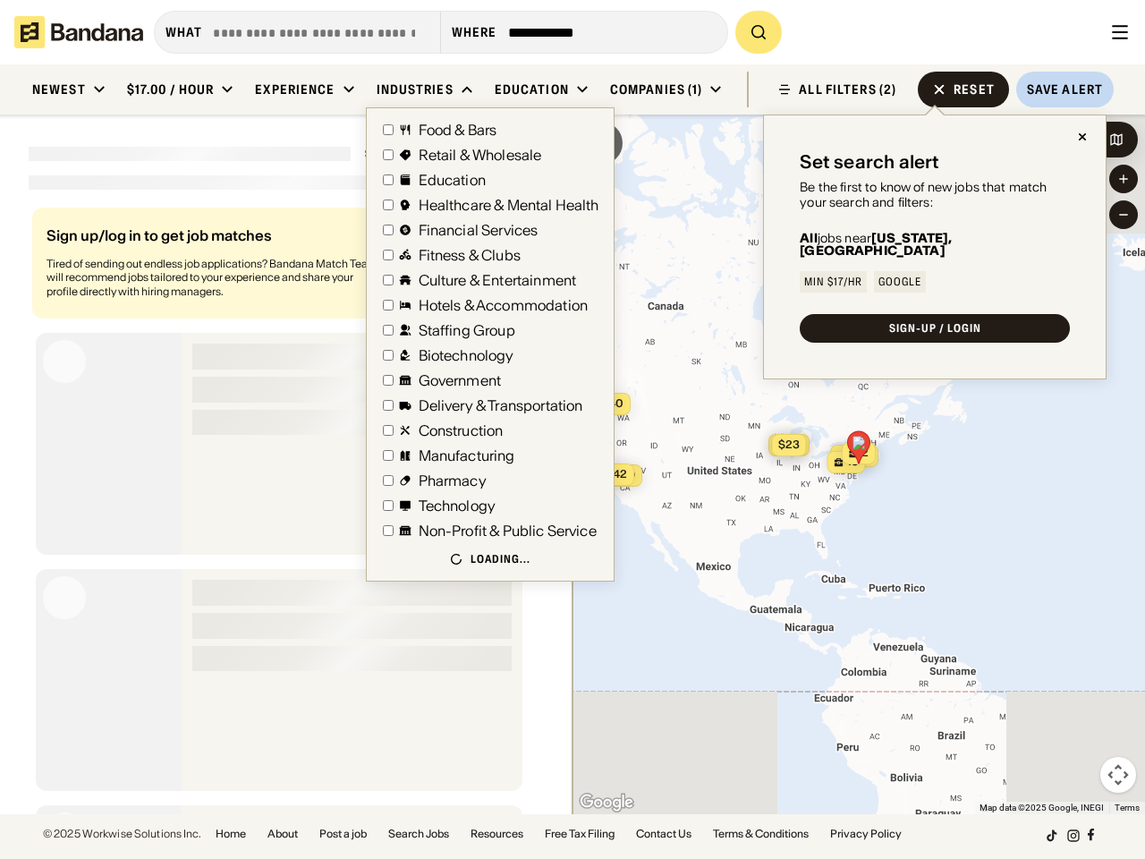  Describe the element at coordinates (343, 834) in the screenshot. I see `a: Post a job` at that location.